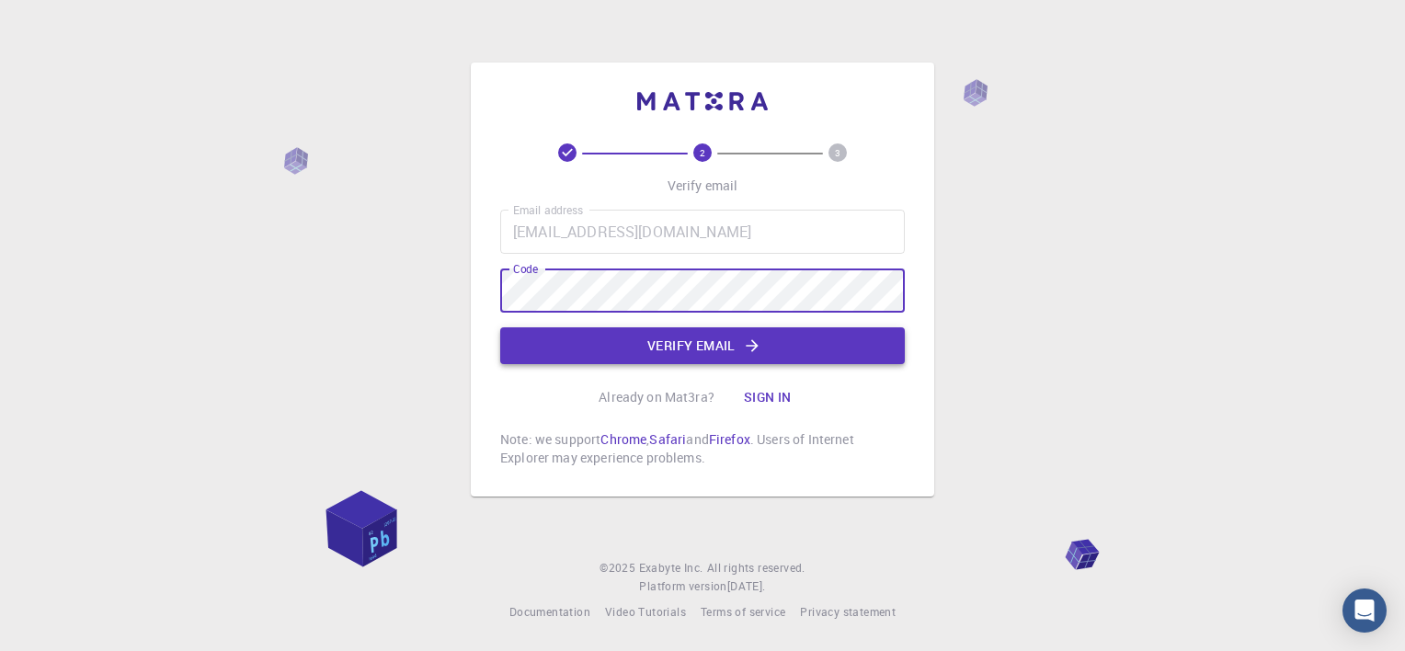 The height and width of the screenshot is (651, 1405). Describe the element at coordinates (703, 449) in the screenshot. I see `p: Note: we support , and . Users of Internet Explorer may experience problems.` at that location.